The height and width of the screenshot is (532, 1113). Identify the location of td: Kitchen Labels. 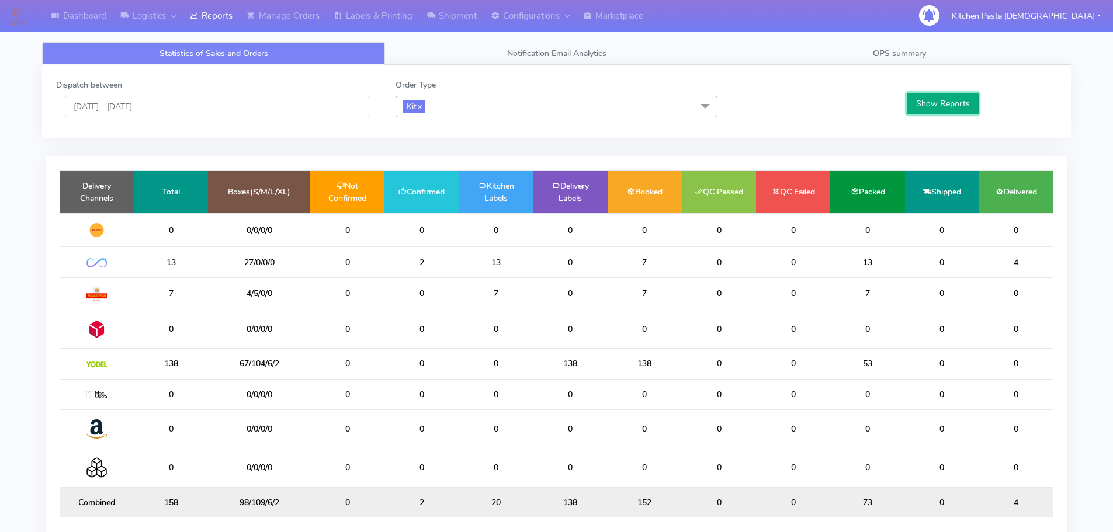
(495, 192).